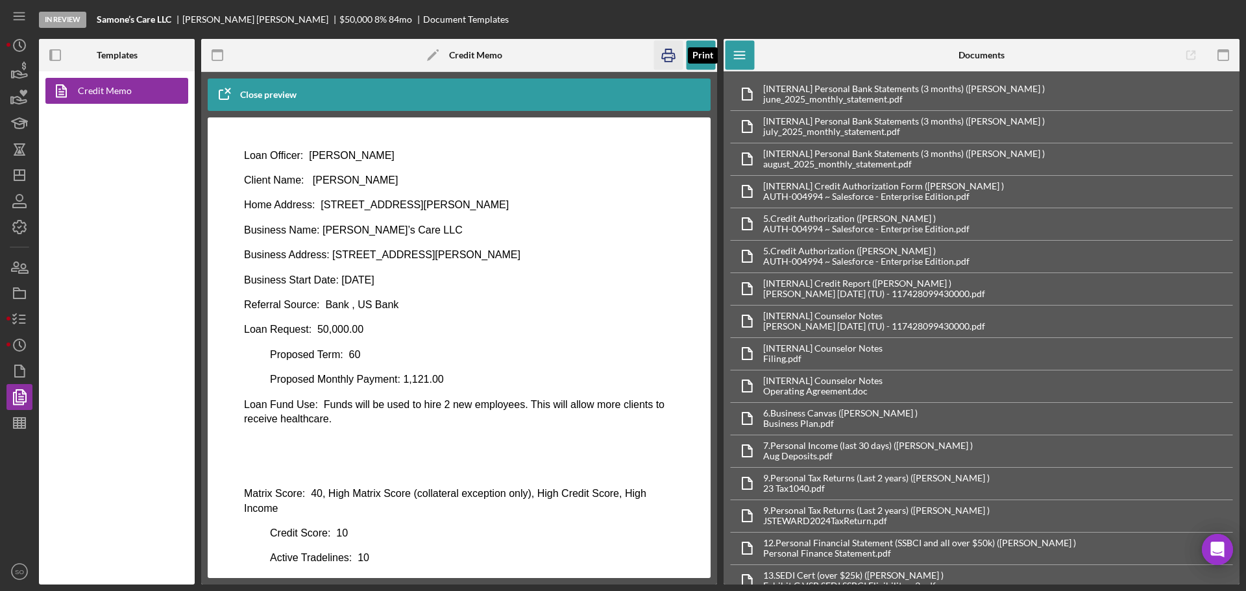 This screenshot has width=1246, height=591. What do you see at coordinates (840, 424) in the screenshot?
I see `div: Business Plan.pdf` at bounding box center [840, 424].